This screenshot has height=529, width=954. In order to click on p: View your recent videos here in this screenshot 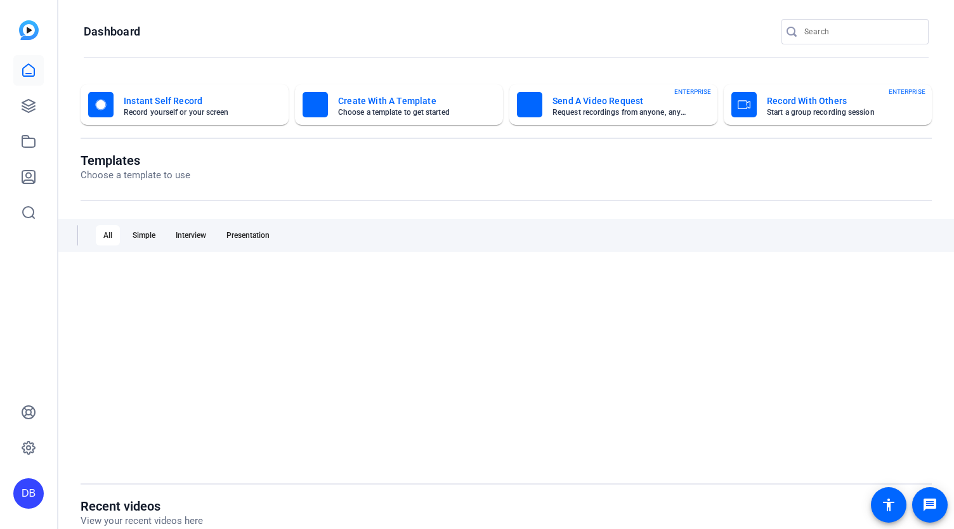, I will do `click(141, 521)`.